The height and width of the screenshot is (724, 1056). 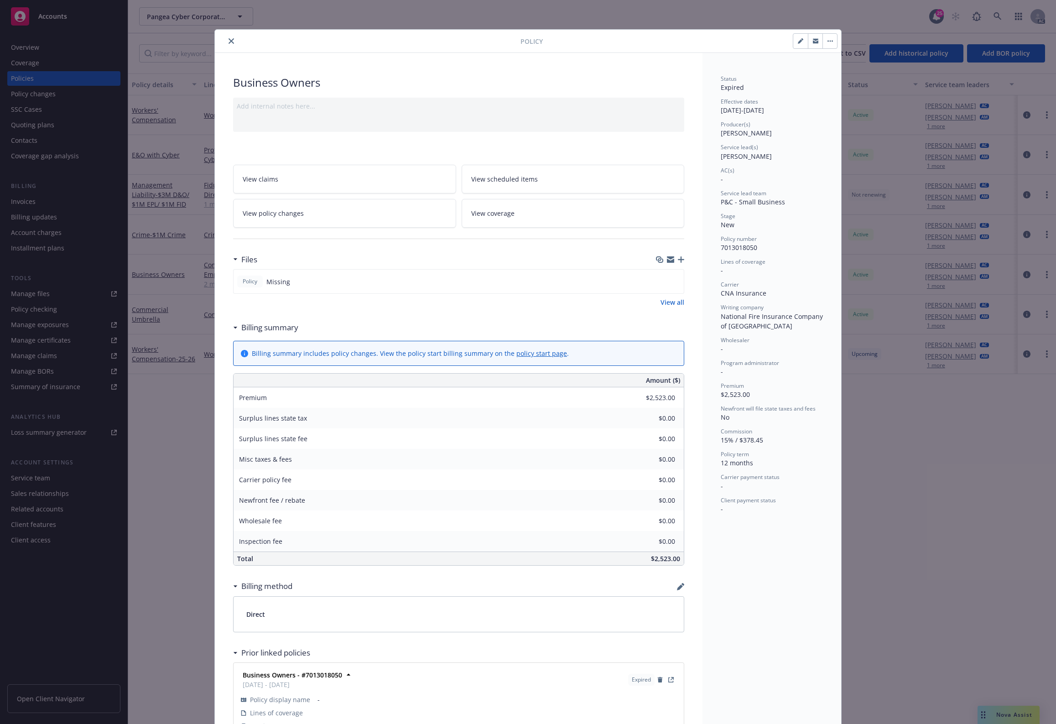 I want to click on span: Commission, so click(x=736, y=431).